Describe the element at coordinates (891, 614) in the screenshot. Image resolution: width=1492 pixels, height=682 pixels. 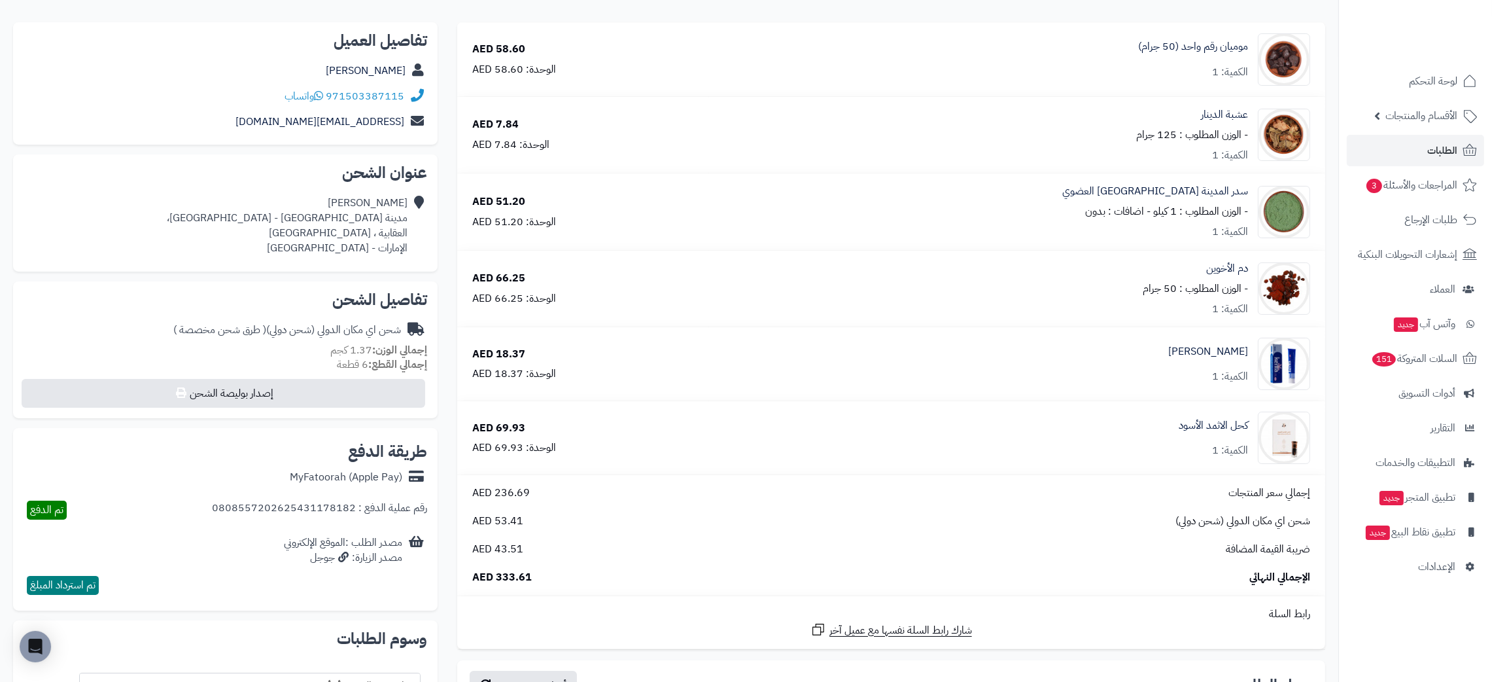
I see `div: رابط السلة` at that location.